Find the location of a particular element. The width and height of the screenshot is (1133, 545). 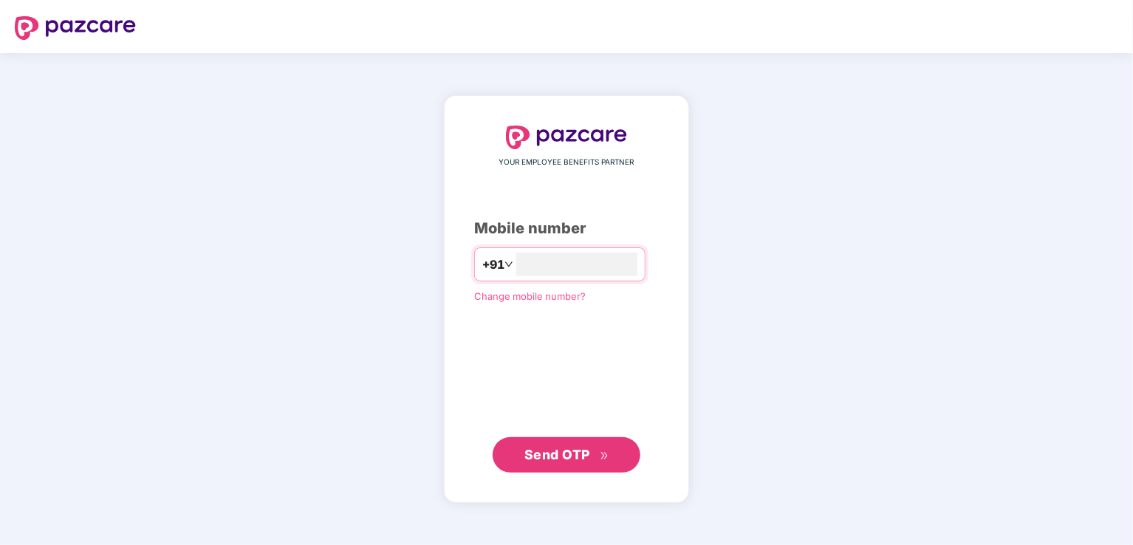

button: Send OTPdouble-right is located at coordinates (566, 455).